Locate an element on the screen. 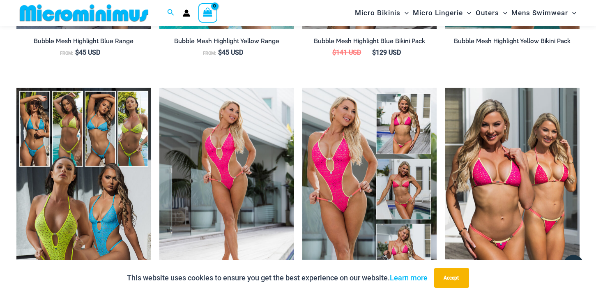  a: OutersMenu ToggleMenu Toggle is located at coordinates (492, 13).